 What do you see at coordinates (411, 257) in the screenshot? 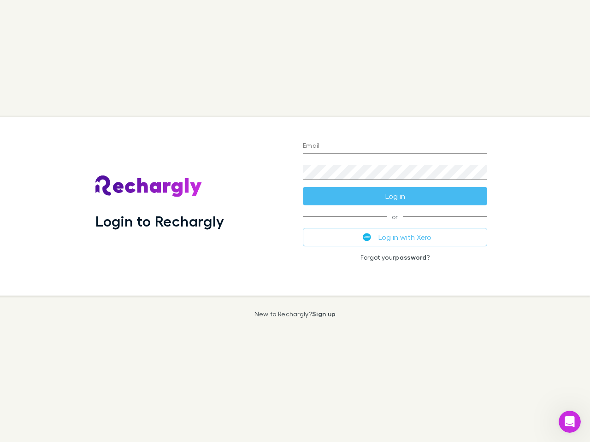
I see `a: password` at bounding box center [411, 257].